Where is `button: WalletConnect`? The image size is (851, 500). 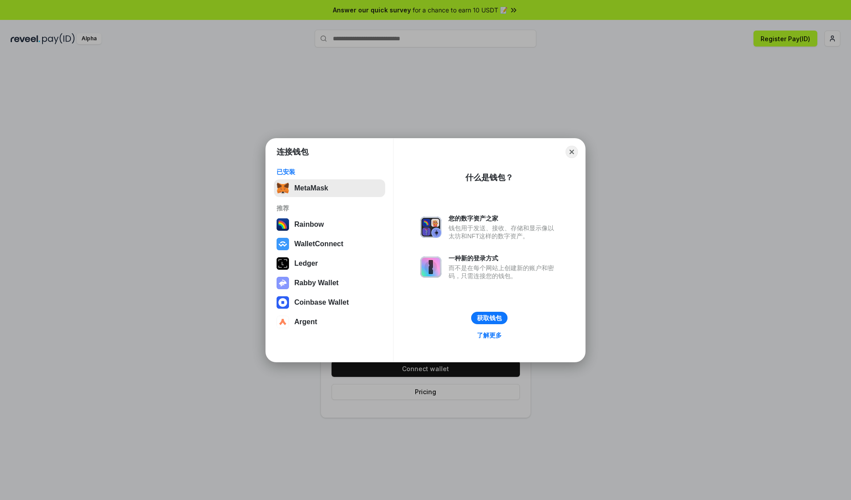 button: WalletConnect is located at coordinates (329, 244).